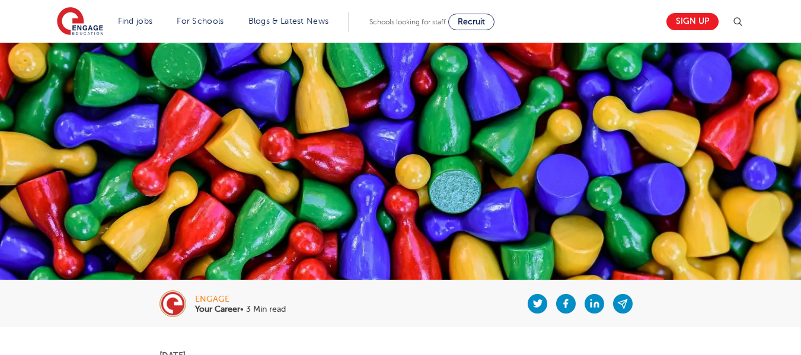  Describe the element at coordinates (407, 22) in the screenshot. I see `span: Schools looking for staff` at that location.